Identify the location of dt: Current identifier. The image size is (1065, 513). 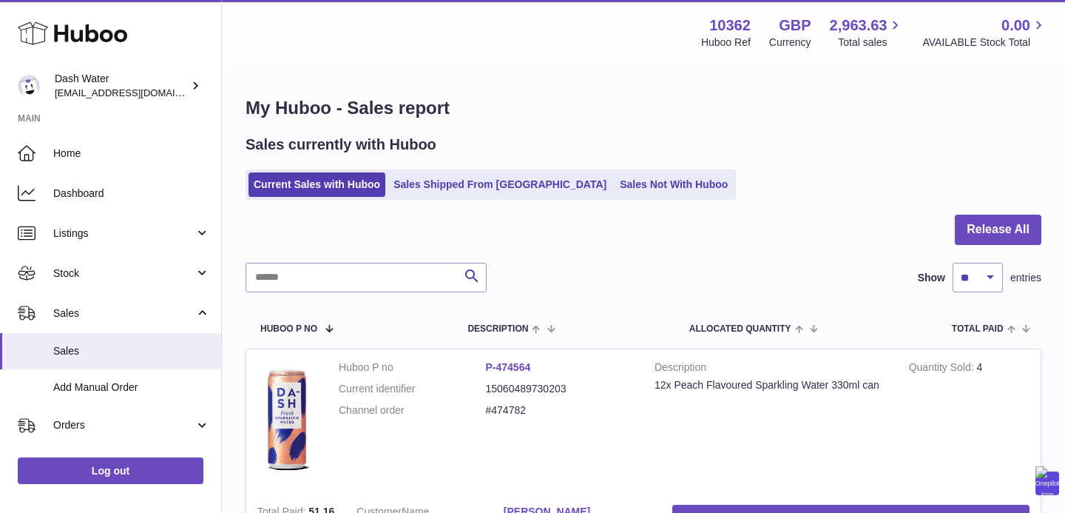
(412, 388).